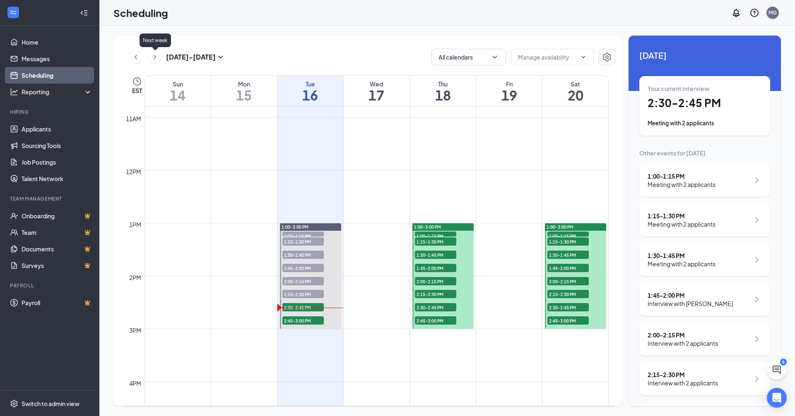 The height and width of the screenshot is (416, 795). Describe the element at coordinates (783, 362) in the screenshot. I see `div: 6` at that location.